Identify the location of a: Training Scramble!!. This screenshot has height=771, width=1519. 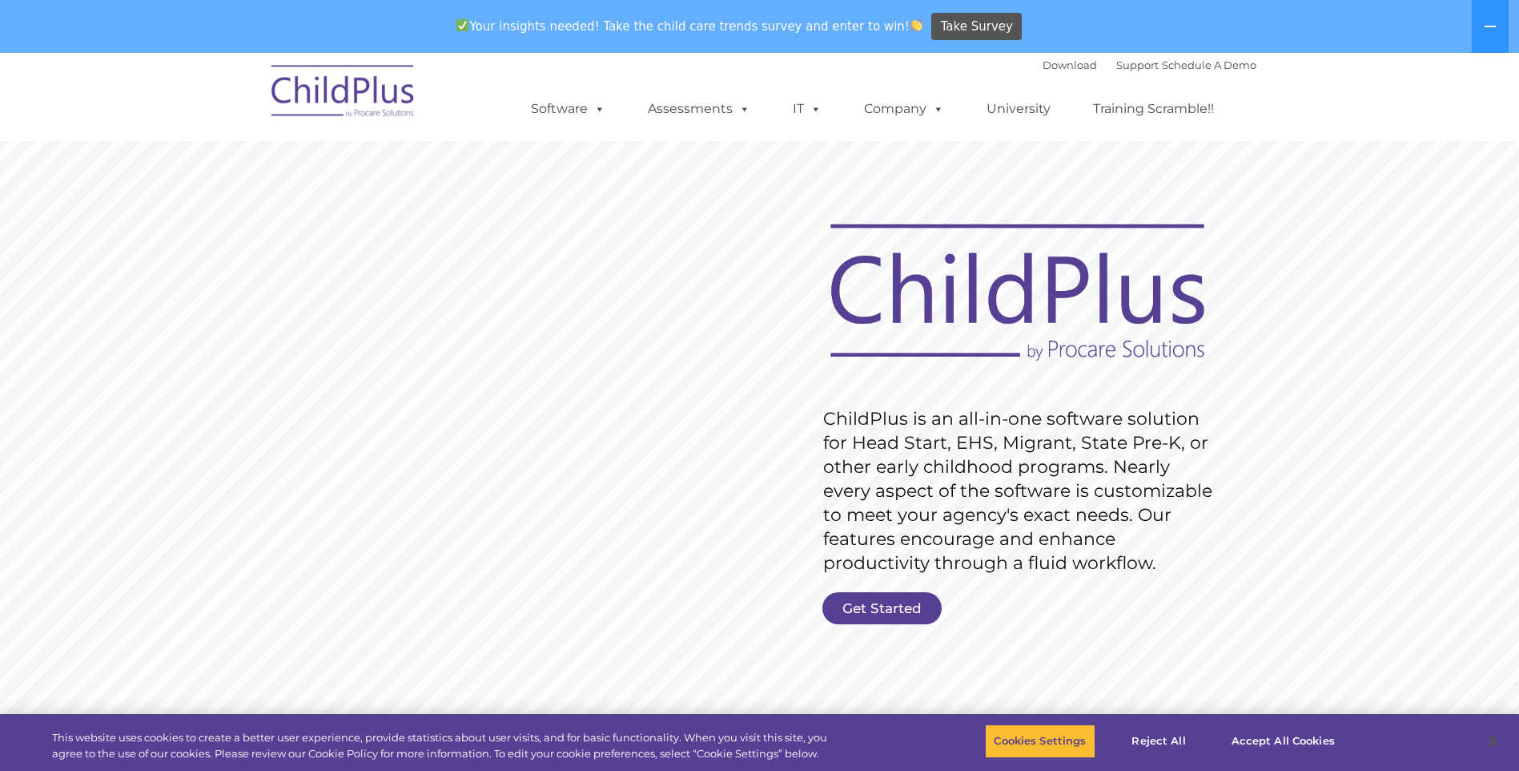
(1153, 109).